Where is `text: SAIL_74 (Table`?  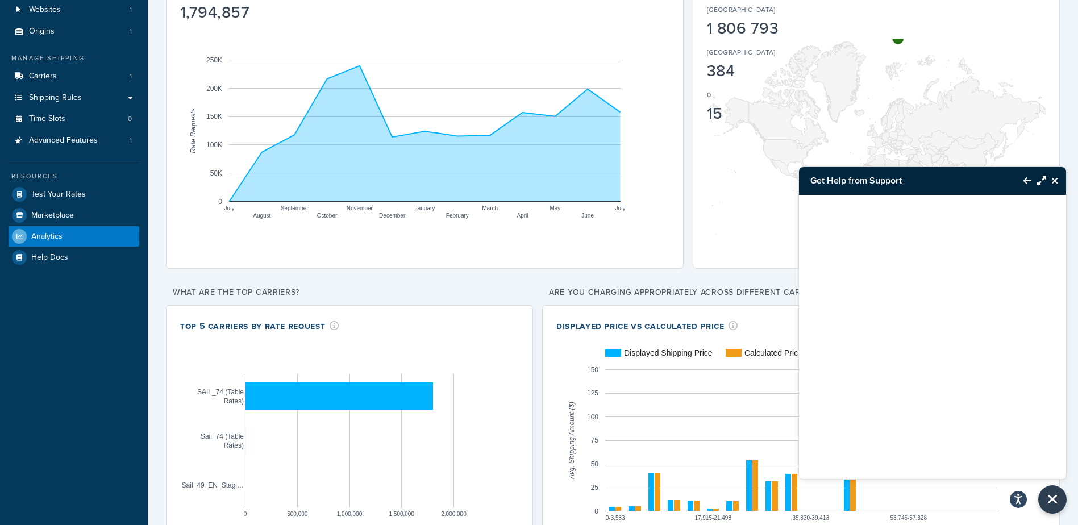 text: SAIL_74 (Table is located at coordinates (220, 391).